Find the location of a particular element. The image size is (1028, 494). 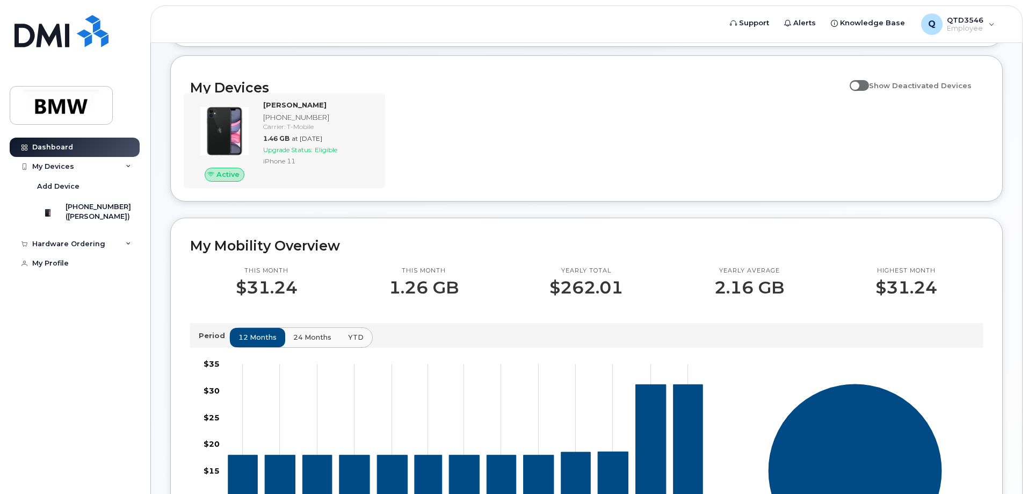

p: 1.26 GB is located at coordinates (424, 287).